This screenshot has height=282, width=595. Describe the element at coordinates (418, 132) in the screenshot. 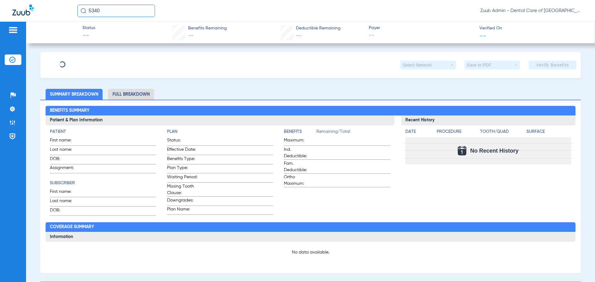

I see `h4: Date` at that location.